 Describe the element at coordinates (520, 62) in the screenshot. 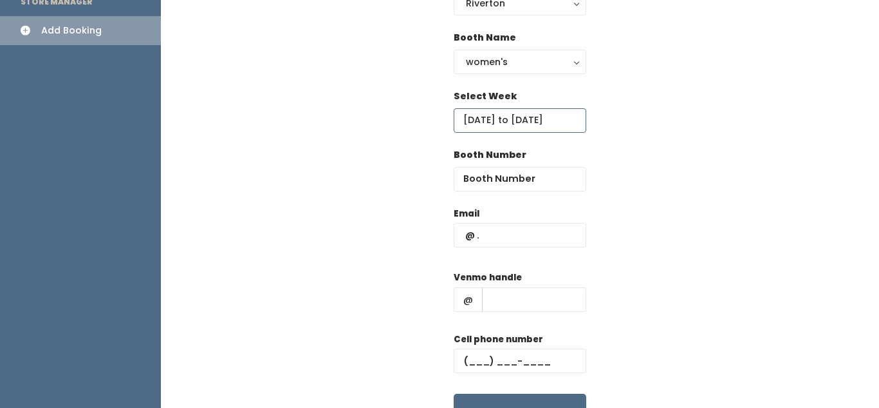

I see `button: women's` at that location.